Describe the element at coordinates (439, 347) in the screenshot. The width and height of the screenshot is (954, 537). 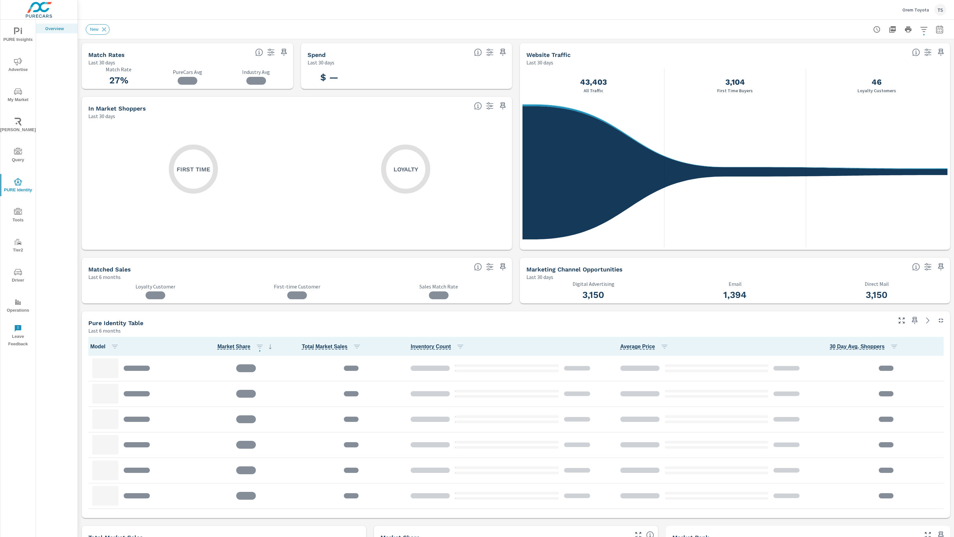
I see `span: Inventory Count` at that location.